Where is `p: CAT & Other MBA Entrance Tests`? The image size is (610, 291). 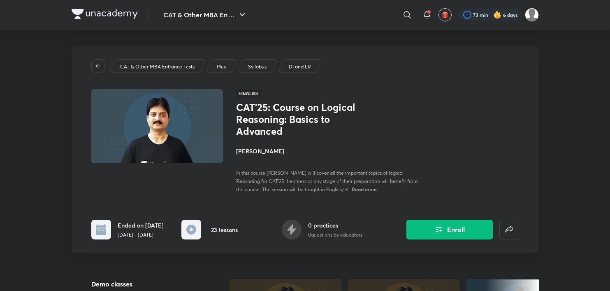
p: CAT & Other MBA Entrance Tests is located at coordinates (157, 67).